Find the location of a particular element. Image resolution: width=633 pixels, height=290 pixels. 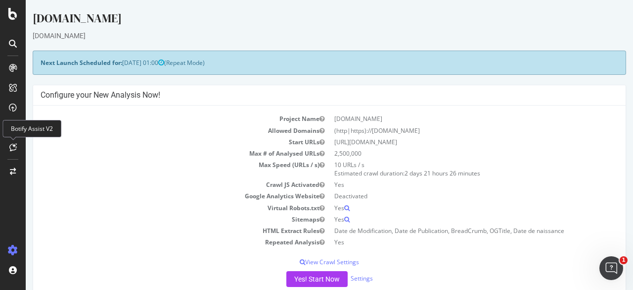

td: Sitemaps is located at coordinates (159, 219).